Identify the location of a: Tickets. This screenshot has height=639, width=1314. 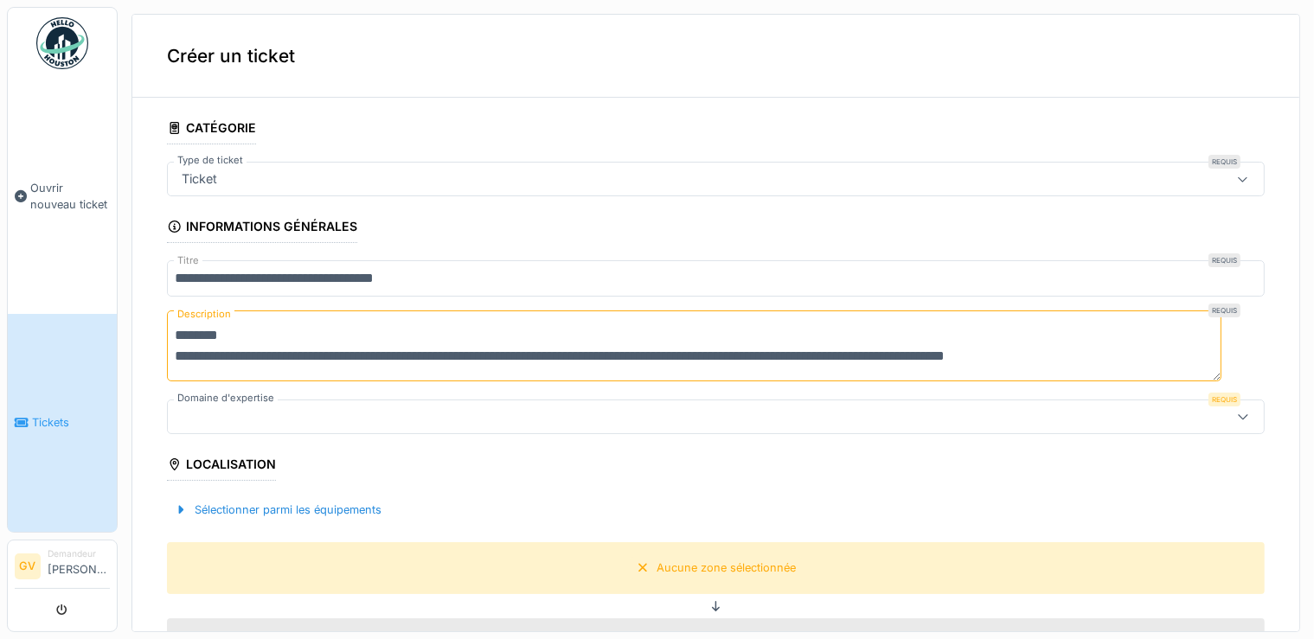
(62, 423).